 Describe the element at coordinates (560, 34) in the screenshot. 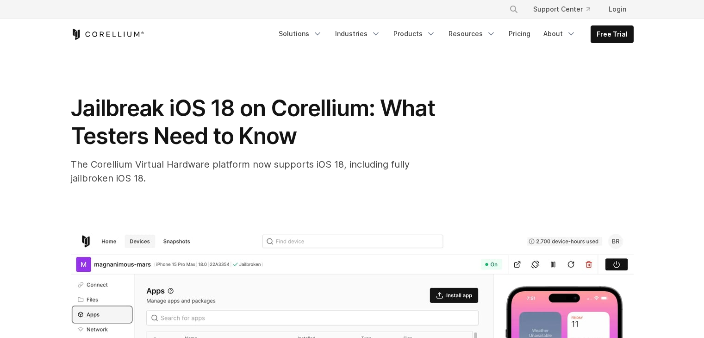

I see `a: About` at that location.